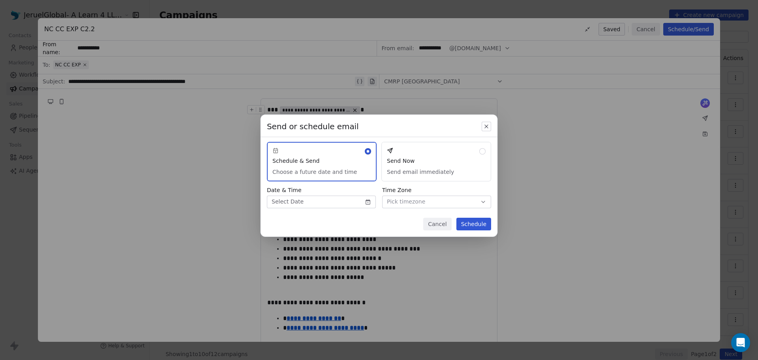 The image size is (758, 360). Describe the element at coordinates (437, 224) in the screenshot. I see `button: Cancel` at that location.